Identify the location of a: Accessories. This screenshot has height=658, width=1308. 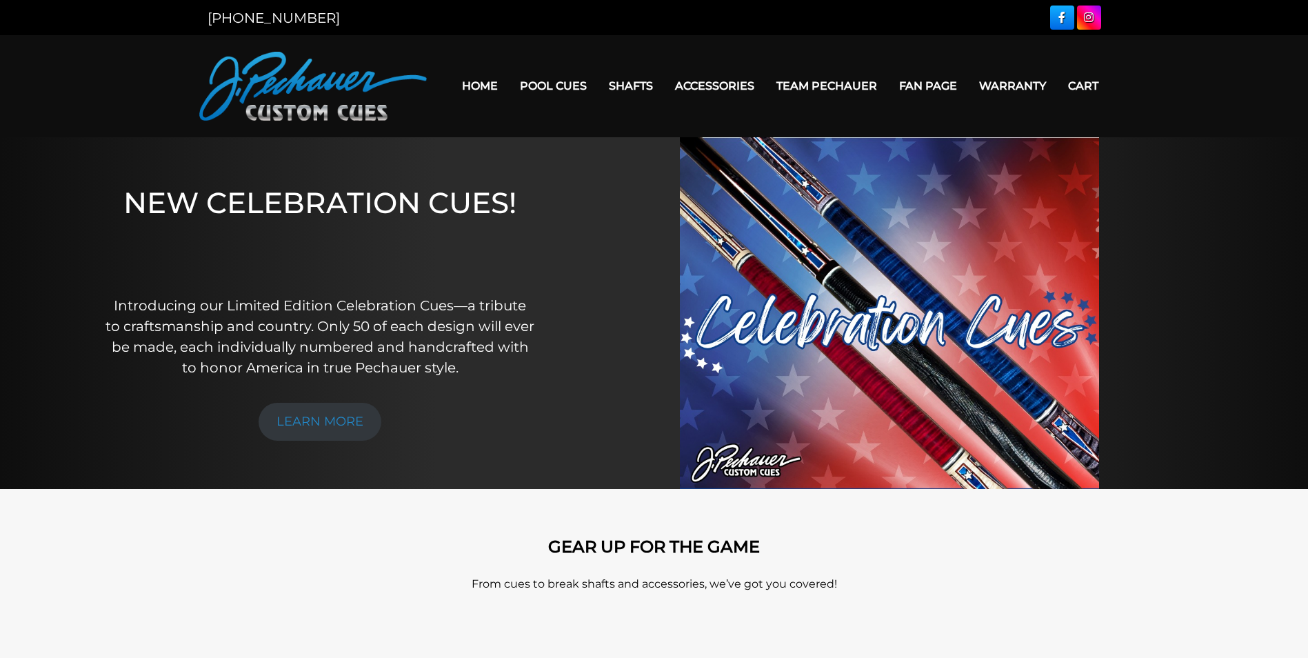
(714, 86).